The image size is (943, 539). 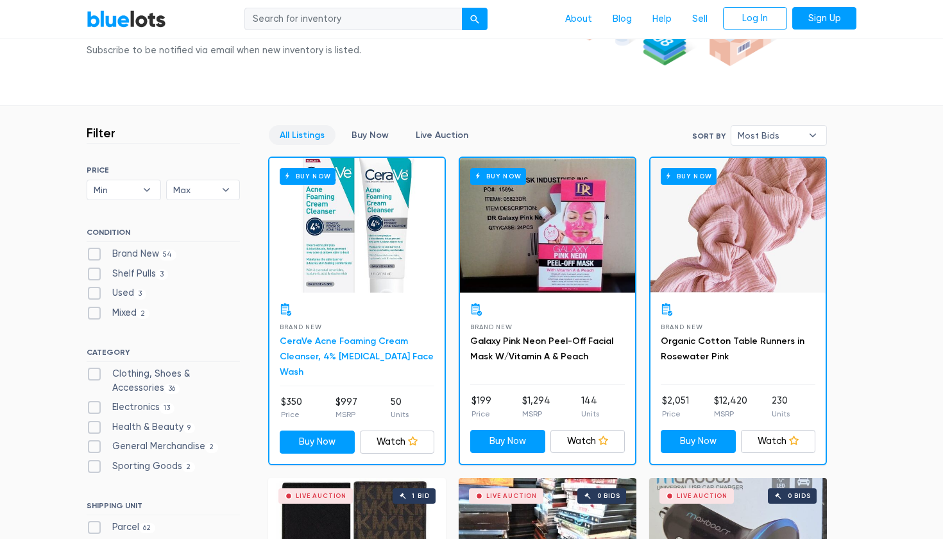 What do you see at coordinates (542, 348) in the screenshot?
I see `a: Galaxy Pink Neon Peel-Off Facial Mask W/Vitamin A & Peach` at bounding box center [542, 348].